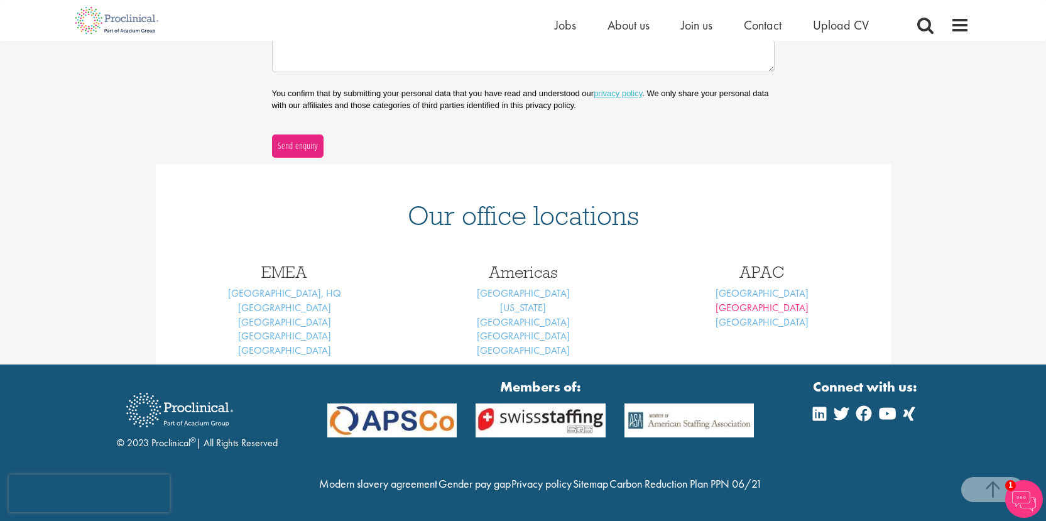 The image size is (1046, 521). I want to click on span: 1, so click(1010, 485).